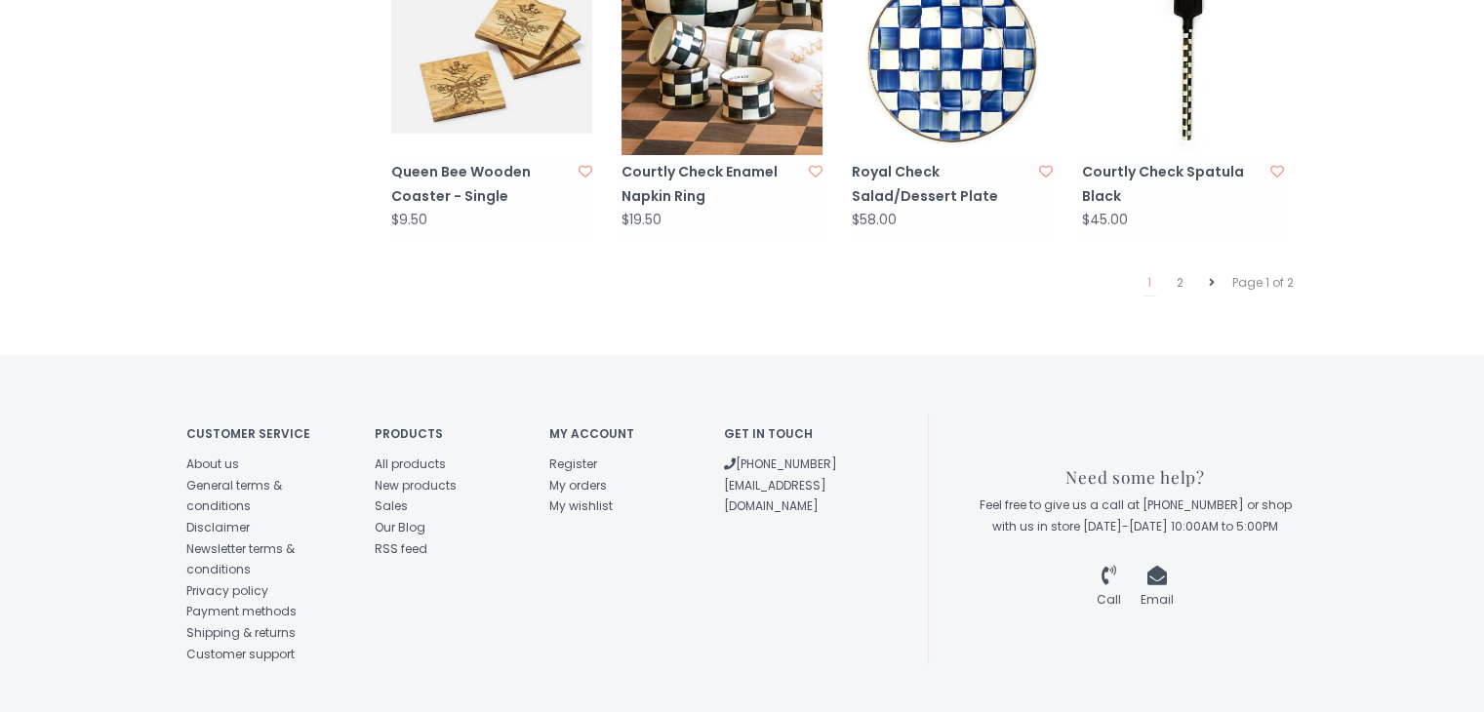 The width and height of the screenshot is (1484, 712). I want to click on a: About us, so click(213, 464).